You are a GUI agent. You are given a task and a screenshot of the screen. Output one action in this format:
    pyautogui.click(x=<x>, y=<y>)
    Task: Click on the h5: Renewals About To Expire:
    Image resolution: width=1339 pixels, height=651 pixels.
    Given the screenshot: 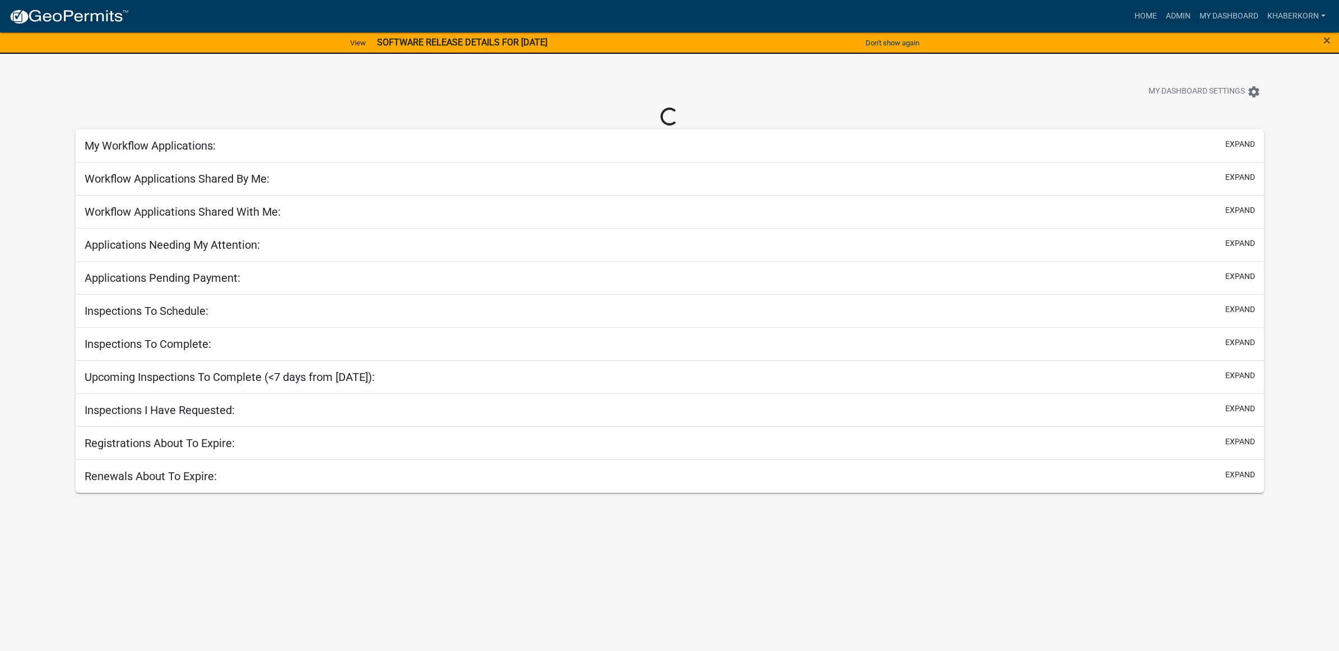 What is the action you would take?
    pyautogui.click(x=151, y=476)
    